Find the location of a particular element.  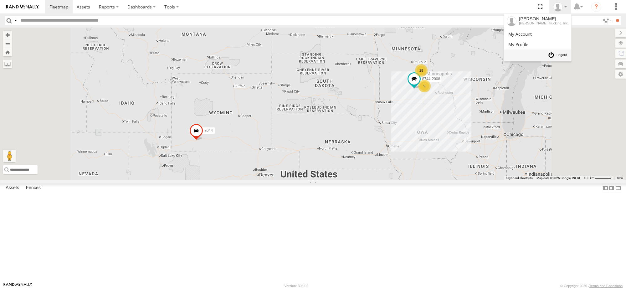

label: Dock Summary Table to the Left is located at coordinates (606, 188).